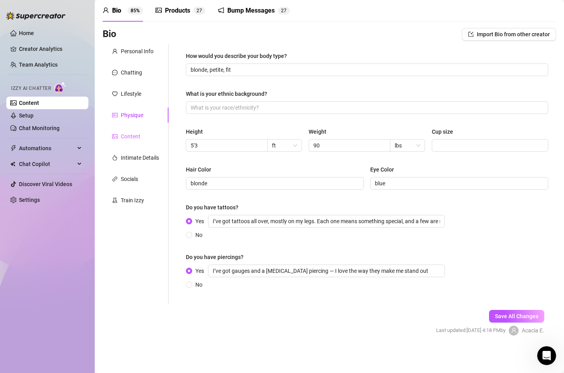  I want to click on input: Height, so click(226, 146).